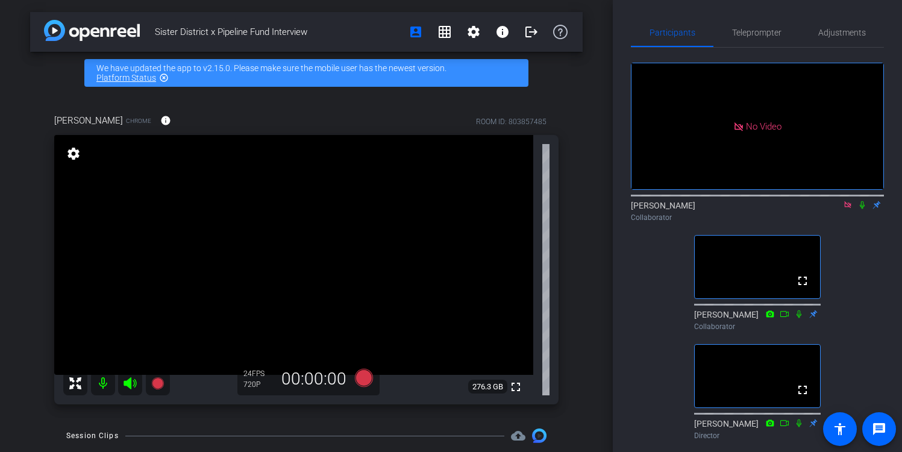 The height and width of the screenshot is (452, 902). I want to click on img: app-logo, so click(92, 30).